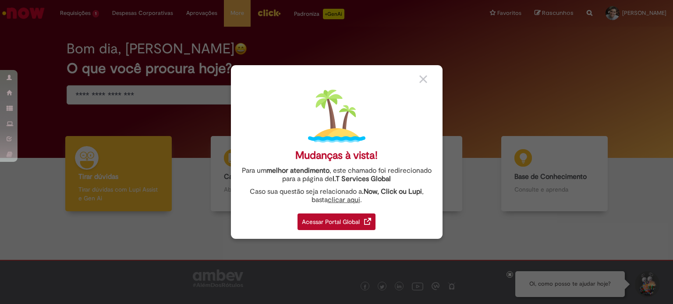  What do you see at coordinates (344, 198) in the screenshot?
I see `a: clicar aqui` at bounding box center [344, 198].